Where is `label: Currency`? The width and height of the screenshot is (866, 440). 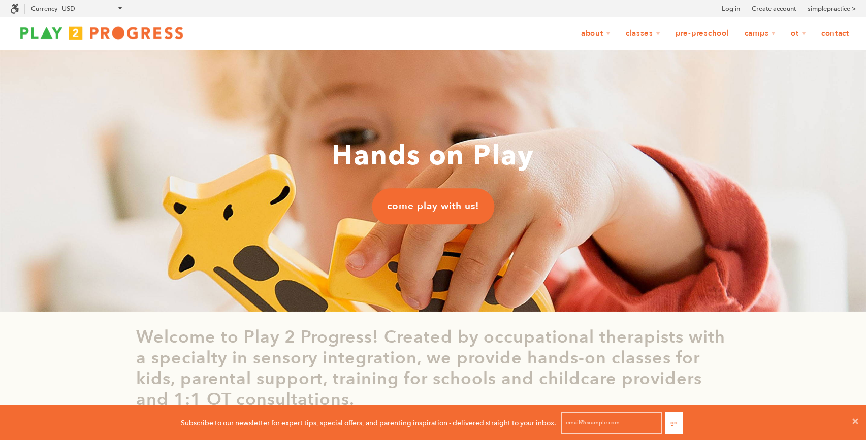
label: Currency is located at coordinates (44, 8).